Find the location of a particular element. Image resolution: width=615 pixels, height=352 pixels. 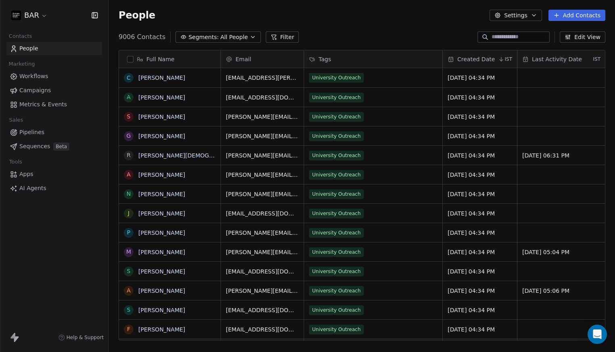

div: C is located at coordinates (129, 78).